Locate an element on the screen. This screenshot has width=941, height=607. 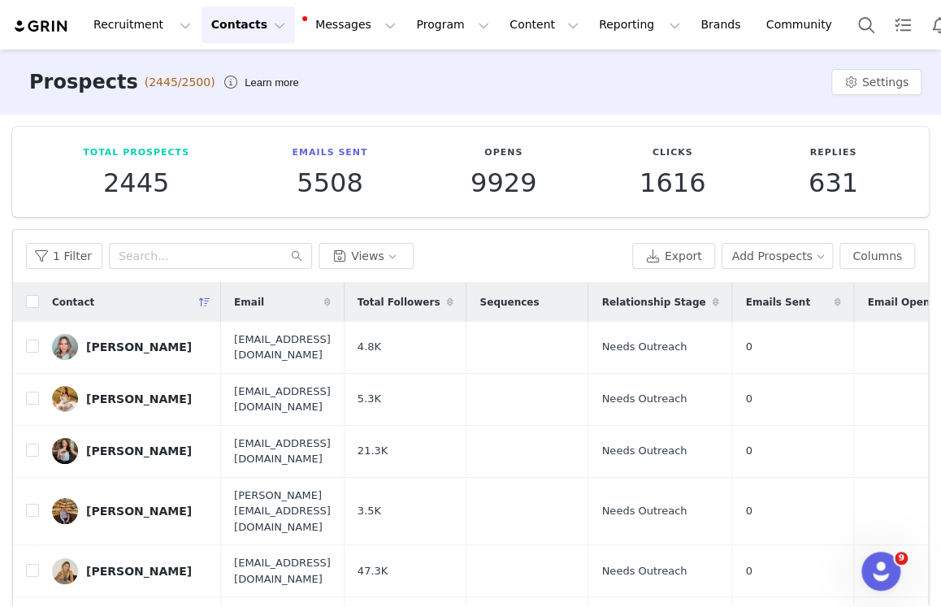
p: 1616 is located at coordinates (672, 183).